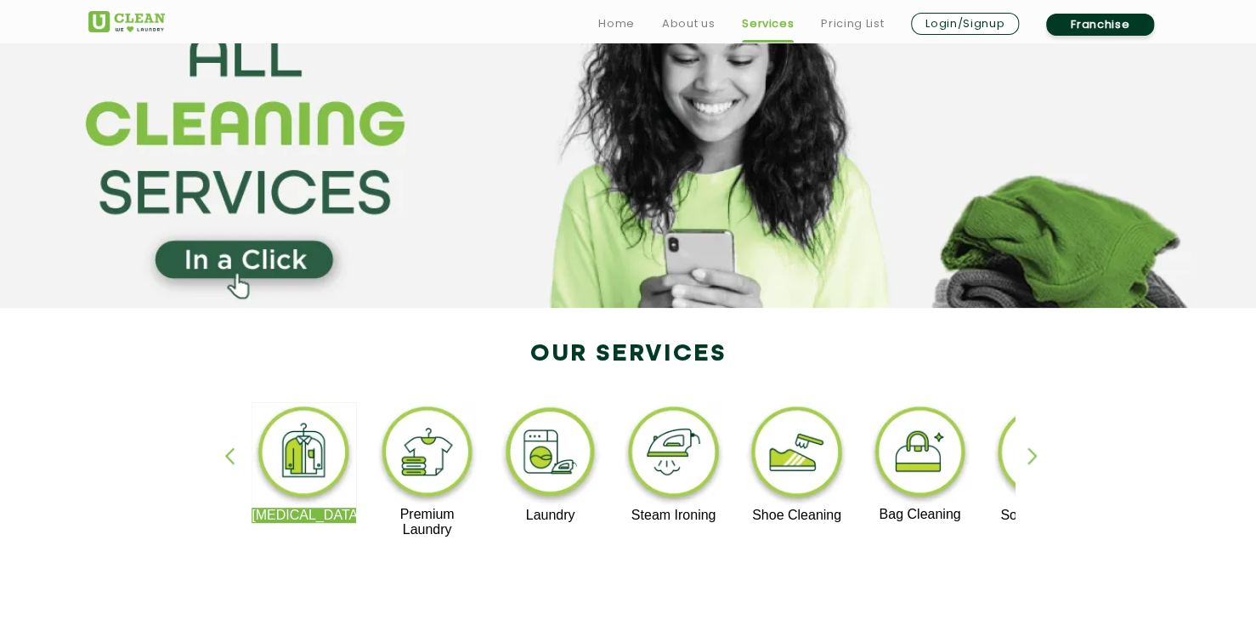 Image resolution: width=1256 pixels, height=631 pixels. Describe the element at coordinates (1043, 455) in the screenshot. I see `img: sofa_cleaning_11zon.webp` at that location.